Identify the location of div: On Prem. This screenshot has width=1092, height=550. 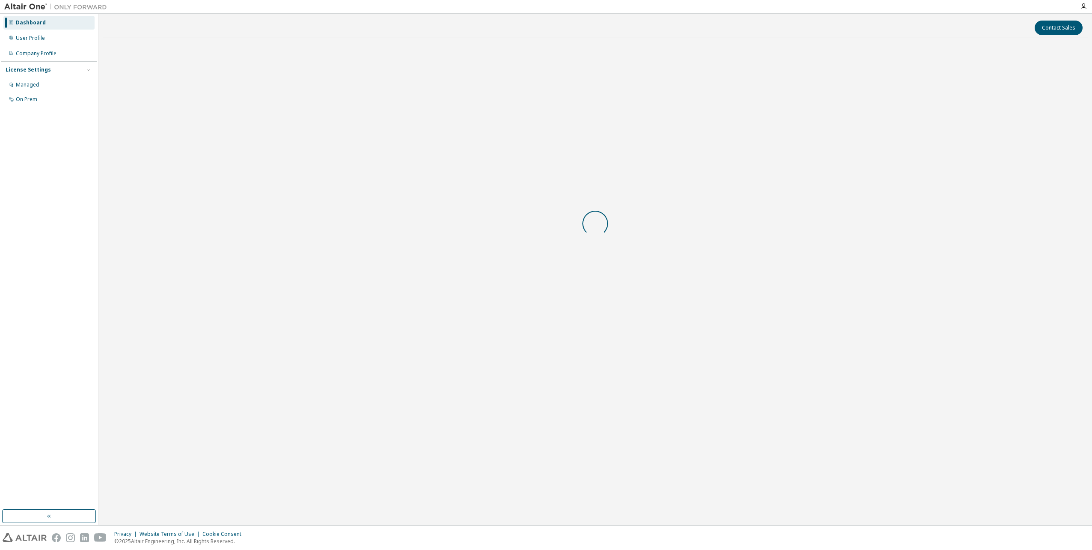
(27, 99).